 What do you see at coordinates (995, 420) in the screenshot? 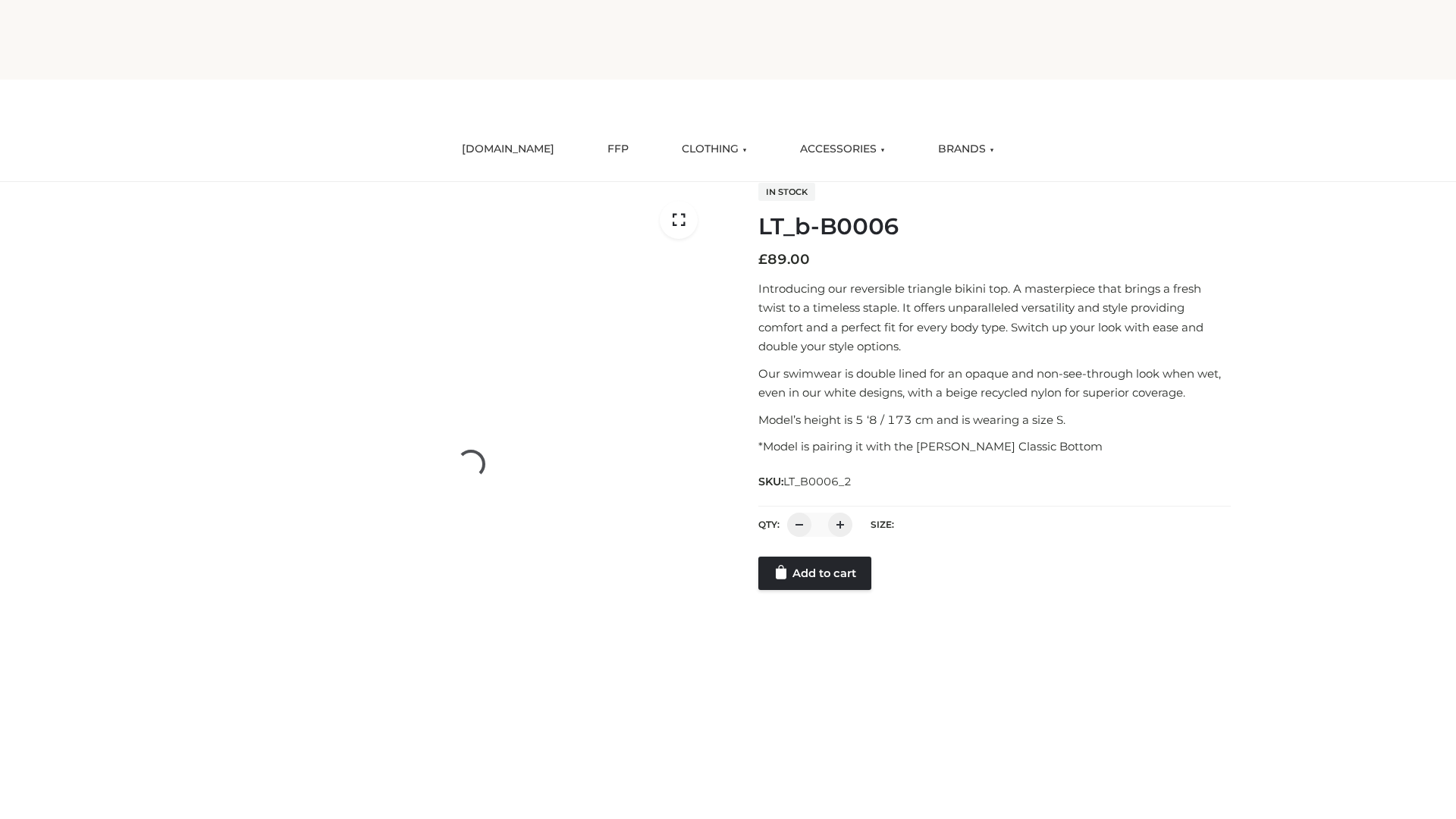
I see `p: Model’s height is 5 ‘8 / 173 cm and is wearing a size S.` at bounding box center [995, 420].